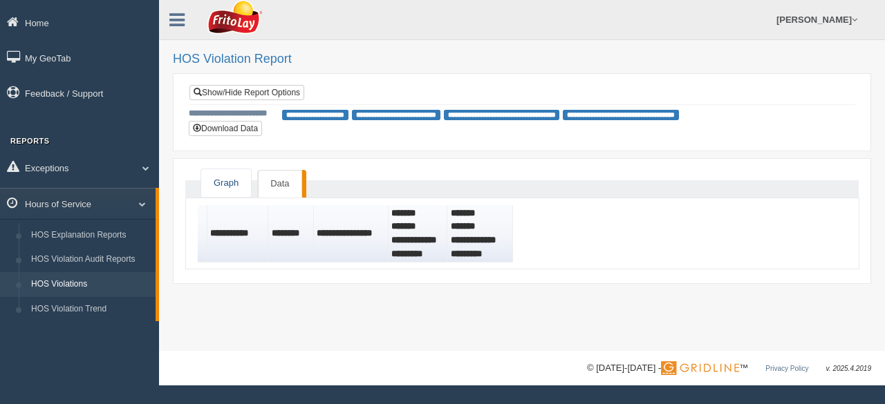 The height and width of the screenshot is (404, 885). What do you see at coordinates (90, 285) in the screenshot?
I see `a: HOS Violations` at bounding box center [90, 285].